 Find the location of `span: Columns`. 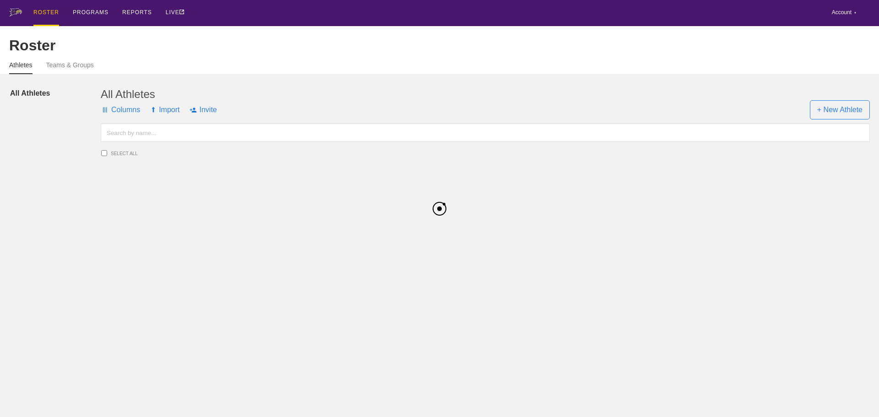

span: Columns is located at coordinates (120, 110).